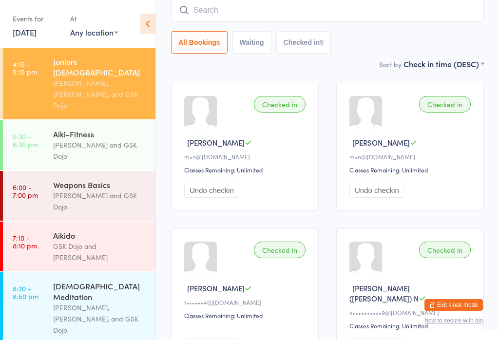 This screenshot has width=499, height=340. Describe the element at coordinates (321, 42) in the screenshot. I see `div: 9` at that location.